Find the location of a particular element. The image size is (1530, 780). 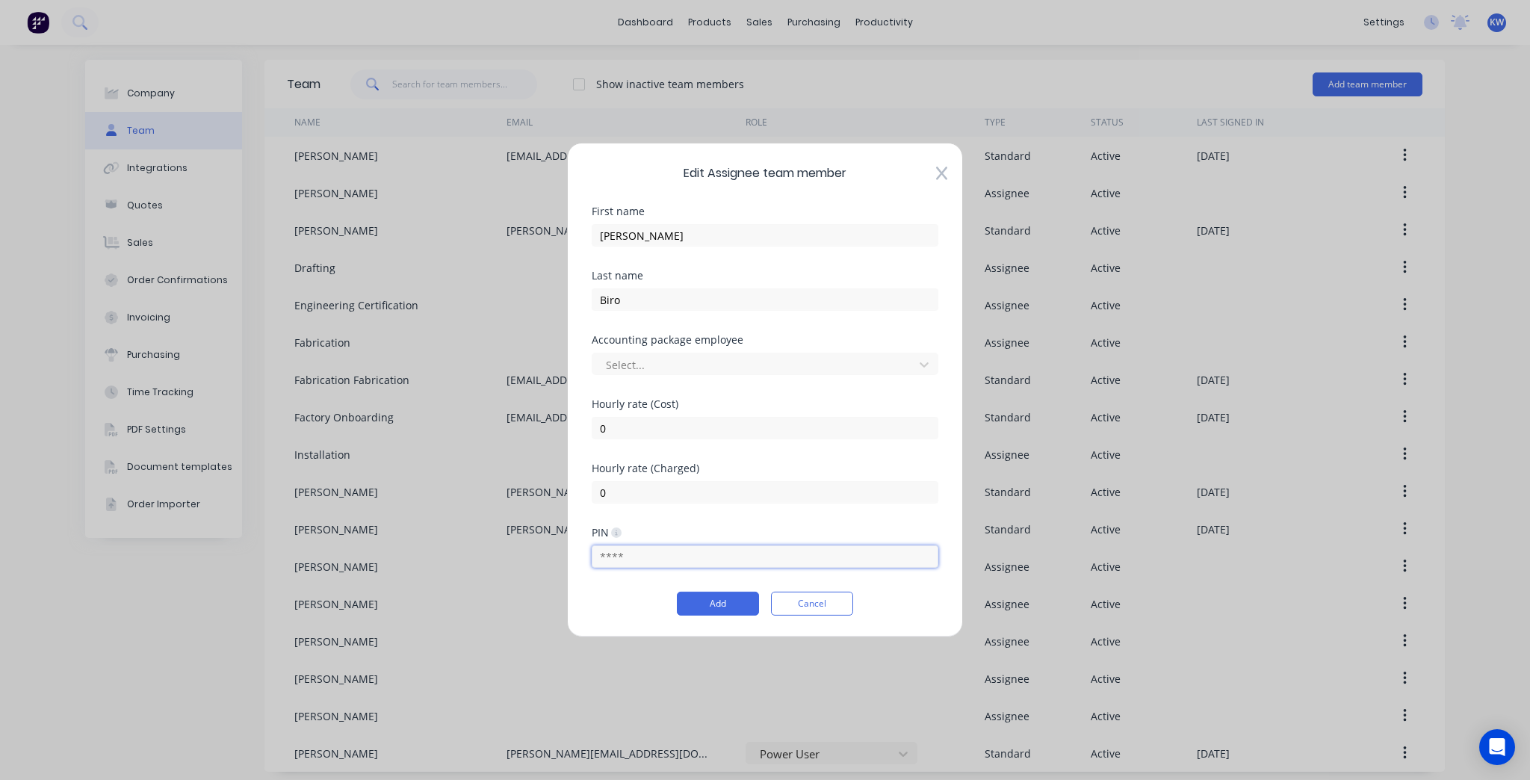

div: PIN is located at coordinates (606, 532).